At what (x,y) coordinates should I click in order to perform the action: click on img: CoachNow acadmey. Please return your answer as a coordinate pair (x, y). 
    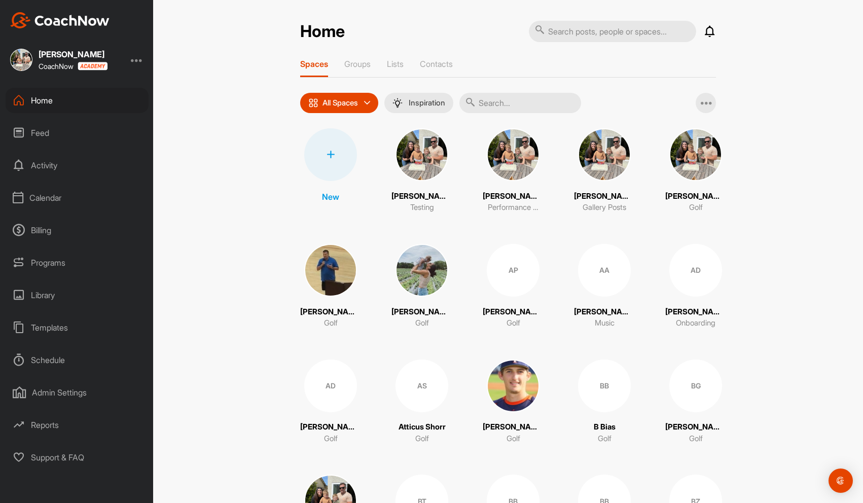
    Looking at the image, I should click on (92, 66).